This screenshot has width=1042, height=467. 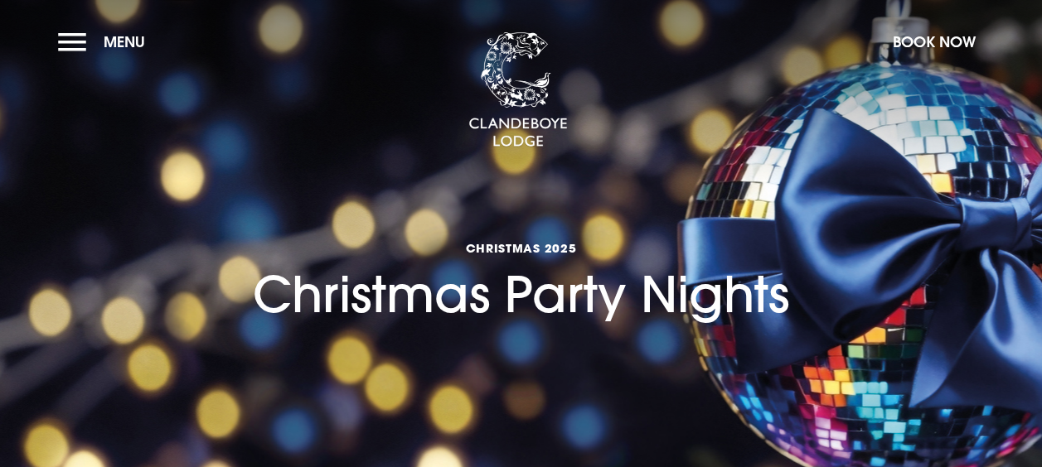 I want to click on span: Menu, so click(x=124, y=41).